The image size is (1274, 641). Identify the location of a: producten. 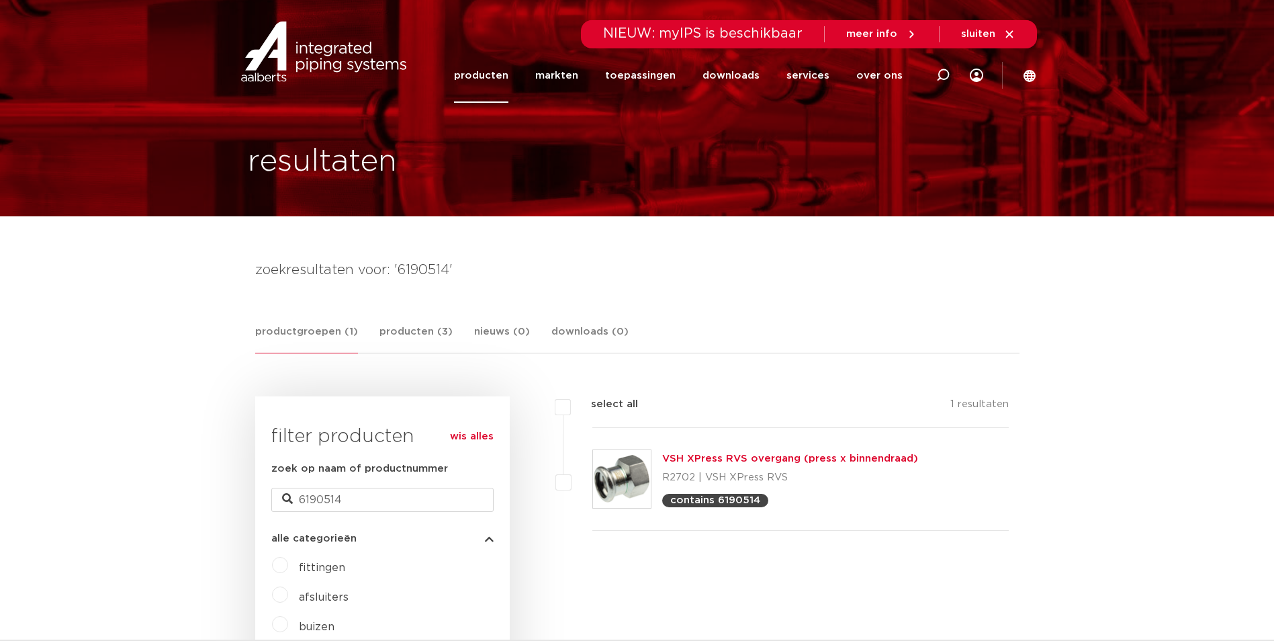
(481, 75).